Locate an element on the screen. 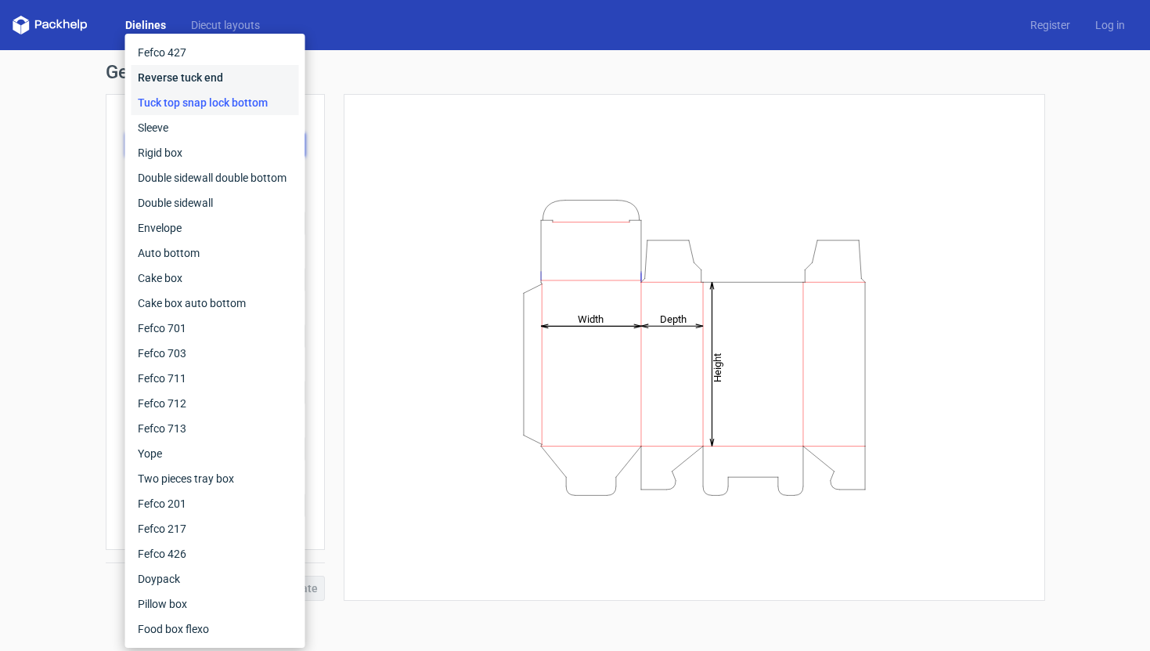  a: Register is located at coordinates (1050, 25).